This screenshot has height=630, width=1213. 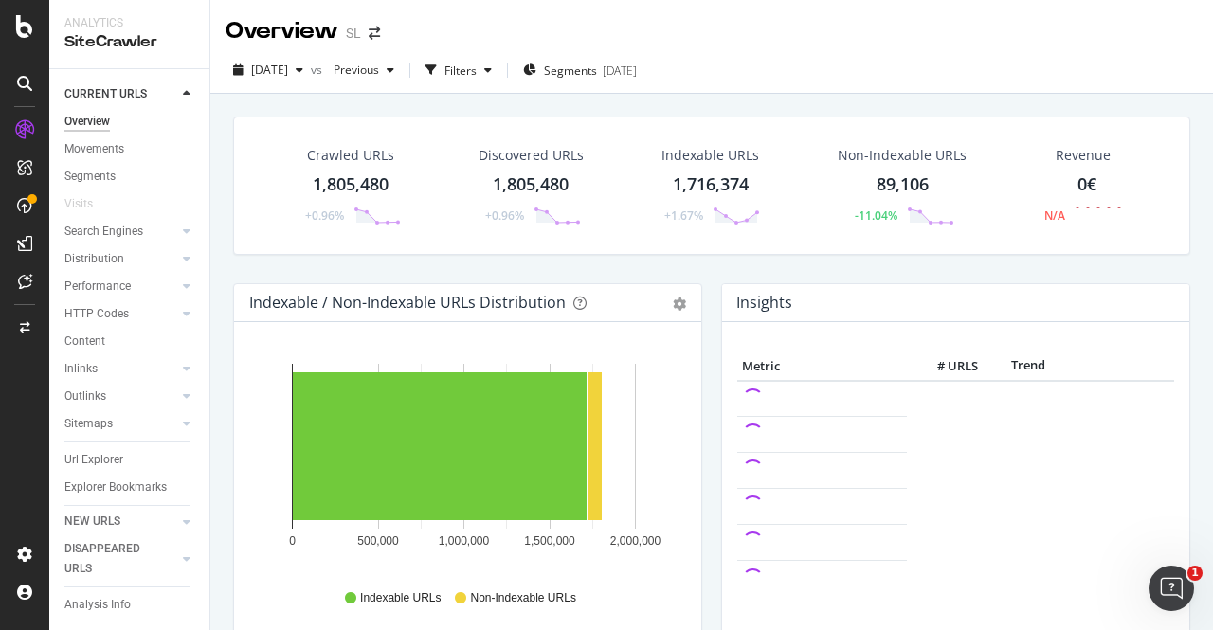 I want to click on a: DISAPPEARED URLS, so click(x=120, y=559).